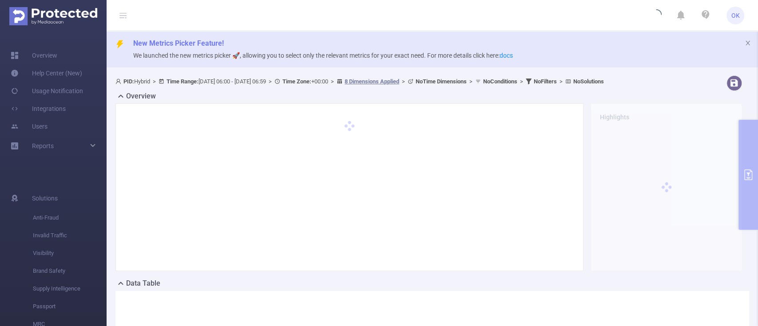 The height and width of the screenshot is (326, 758). I want to click on span: Invalid Traffic, so click(70, 236).